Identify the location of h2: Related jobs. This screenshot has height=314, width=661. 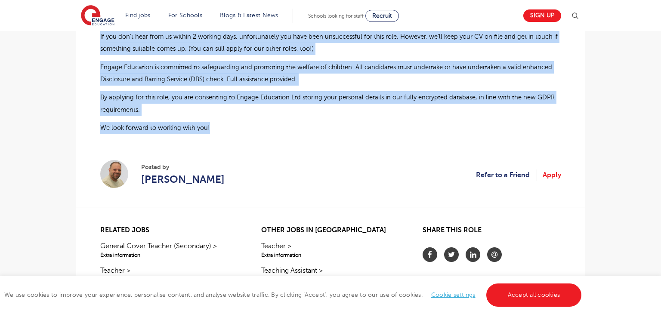
(169, 230).